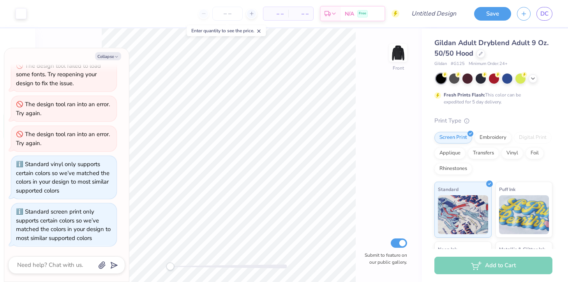 This screenshot has height=282, width=568. What do you see at coordinates (63, 225) in the screenshot?
I see `div: Standard screen print only supports certain colors so we’ve matched the colors in your design to ...` at bounding box center [63, 225].